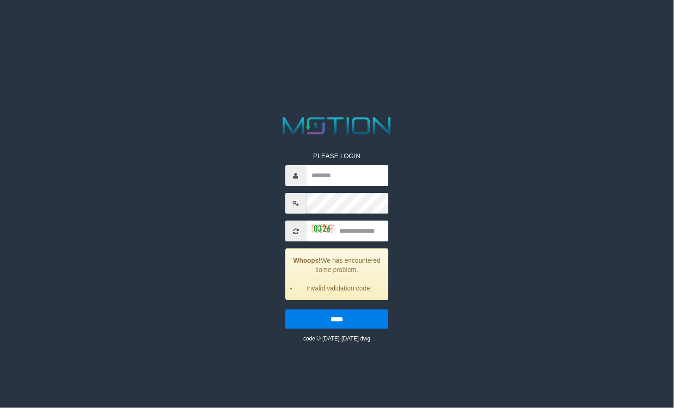  Describe the element at coordinates (339, 288) in the screenshot. I see `li: Invalid validation code.` at that location.